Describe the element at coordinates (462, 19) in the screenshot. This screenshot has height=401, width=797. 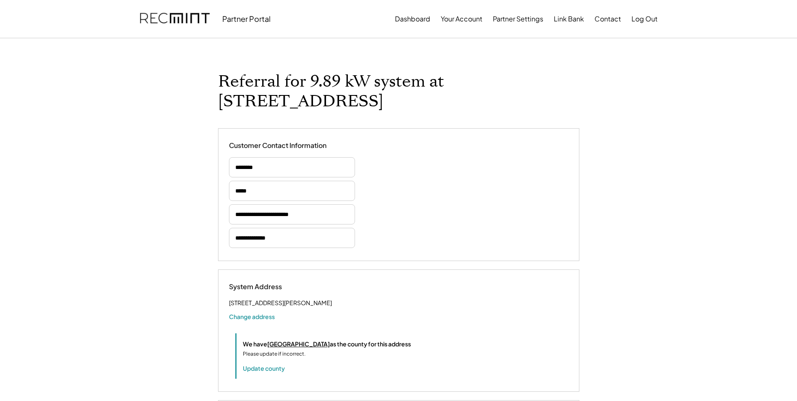
I see `button: Your Account` at that location.